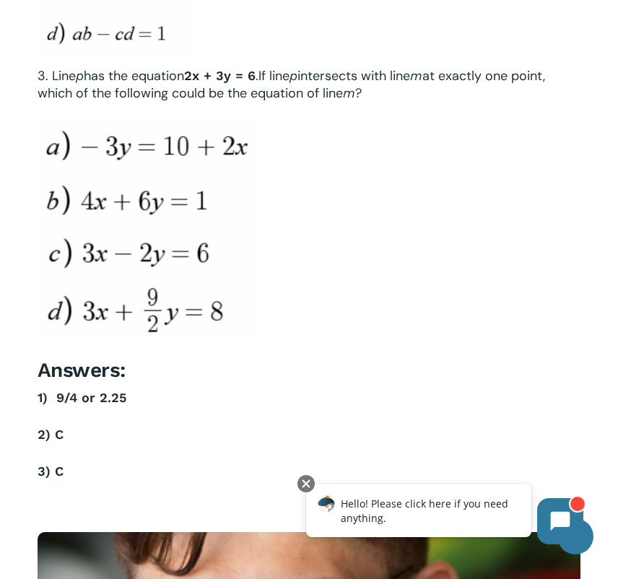  I want to click on span: If line, so click(274, 76).